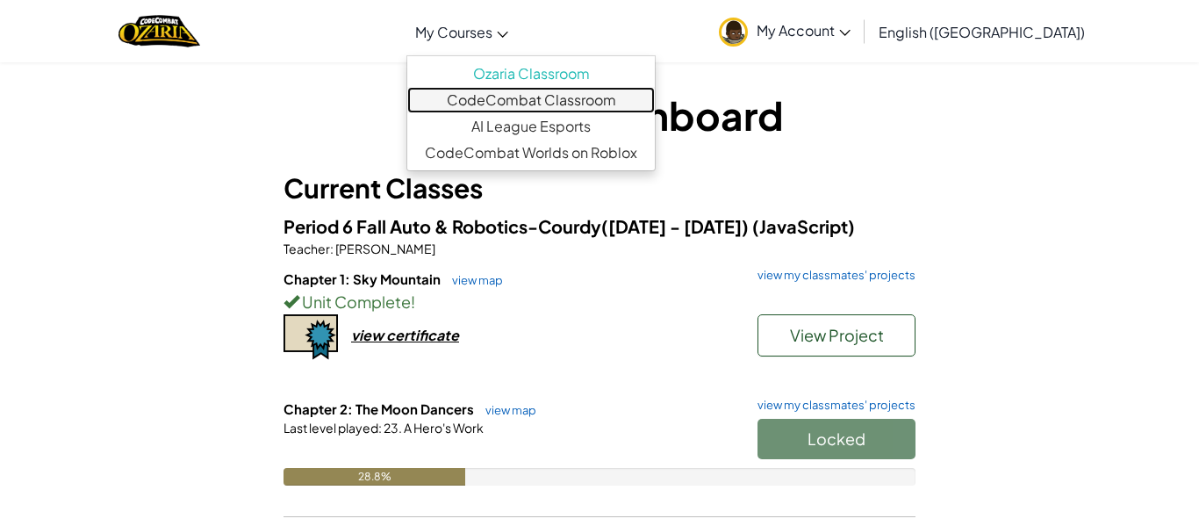 The width and height of the screenshot is (1199, 526). What do you see at coordinates (404, 334) in the screenshot?
I see `div: view certificate` at bounding box center [404, 334].